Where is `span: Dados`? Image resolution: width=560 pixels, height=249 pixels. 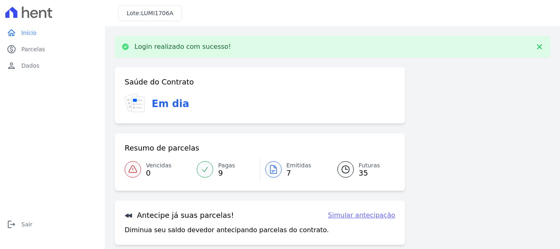
span: Dados is located at coordinates (30, 66).